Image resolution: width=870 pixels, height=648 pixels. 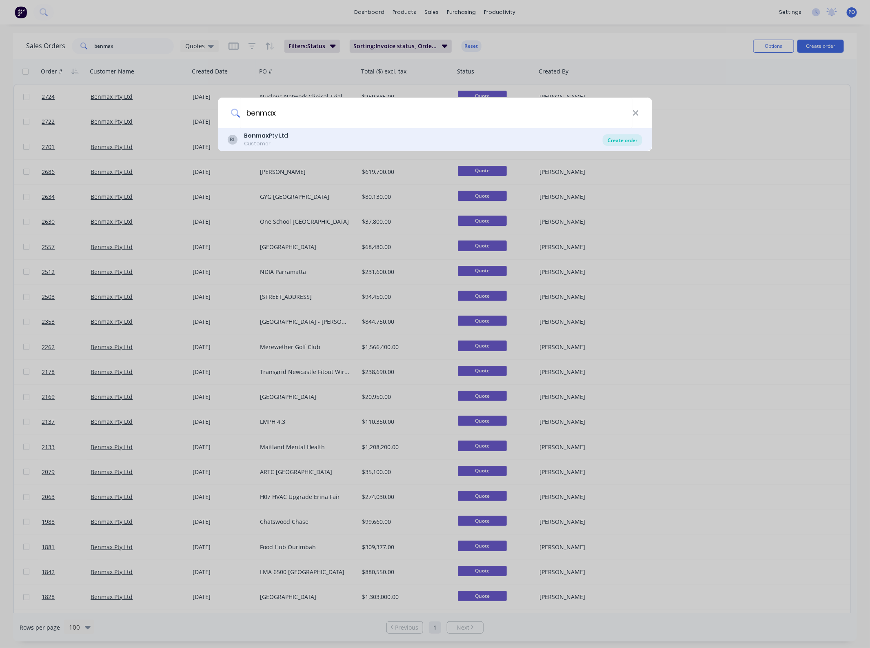 I want to click on div: Customer, so click(x=266, y=144).